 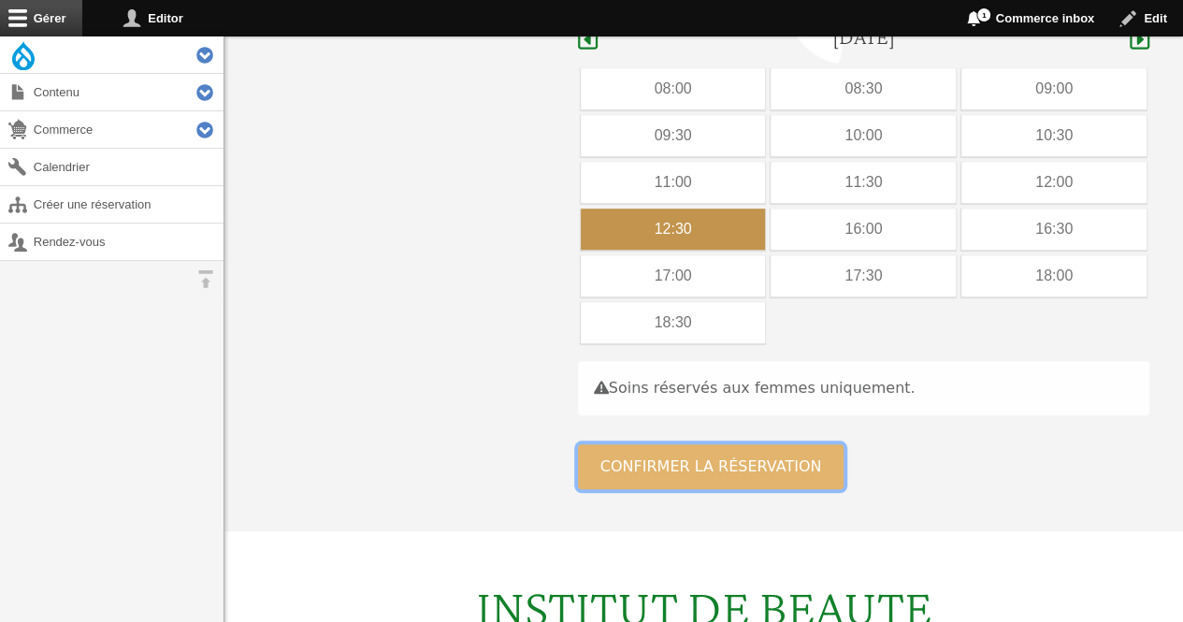 What do you see at coordinates (673, 89) in the screenshot?
I see `div: 08:00` at bounding box center [673, 89].